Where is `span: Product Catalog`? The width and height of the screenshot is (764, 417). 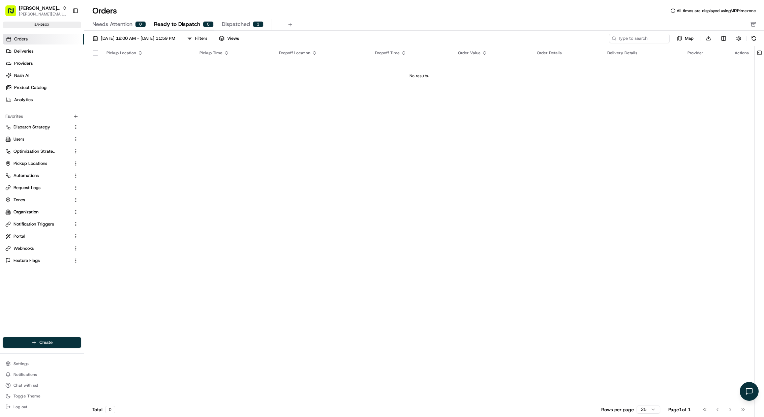 span: Product Catalog is located at coordinates (30, 88).